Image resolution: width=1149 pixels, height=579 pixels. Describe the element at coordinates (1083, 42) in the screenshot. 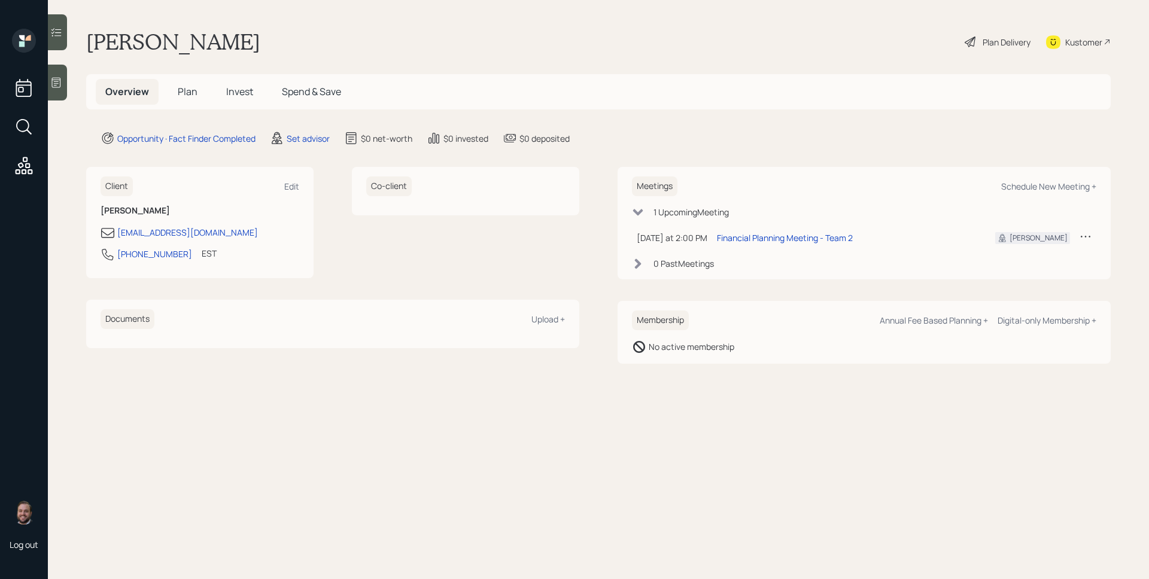

I see `div: Kustomer` at that location.